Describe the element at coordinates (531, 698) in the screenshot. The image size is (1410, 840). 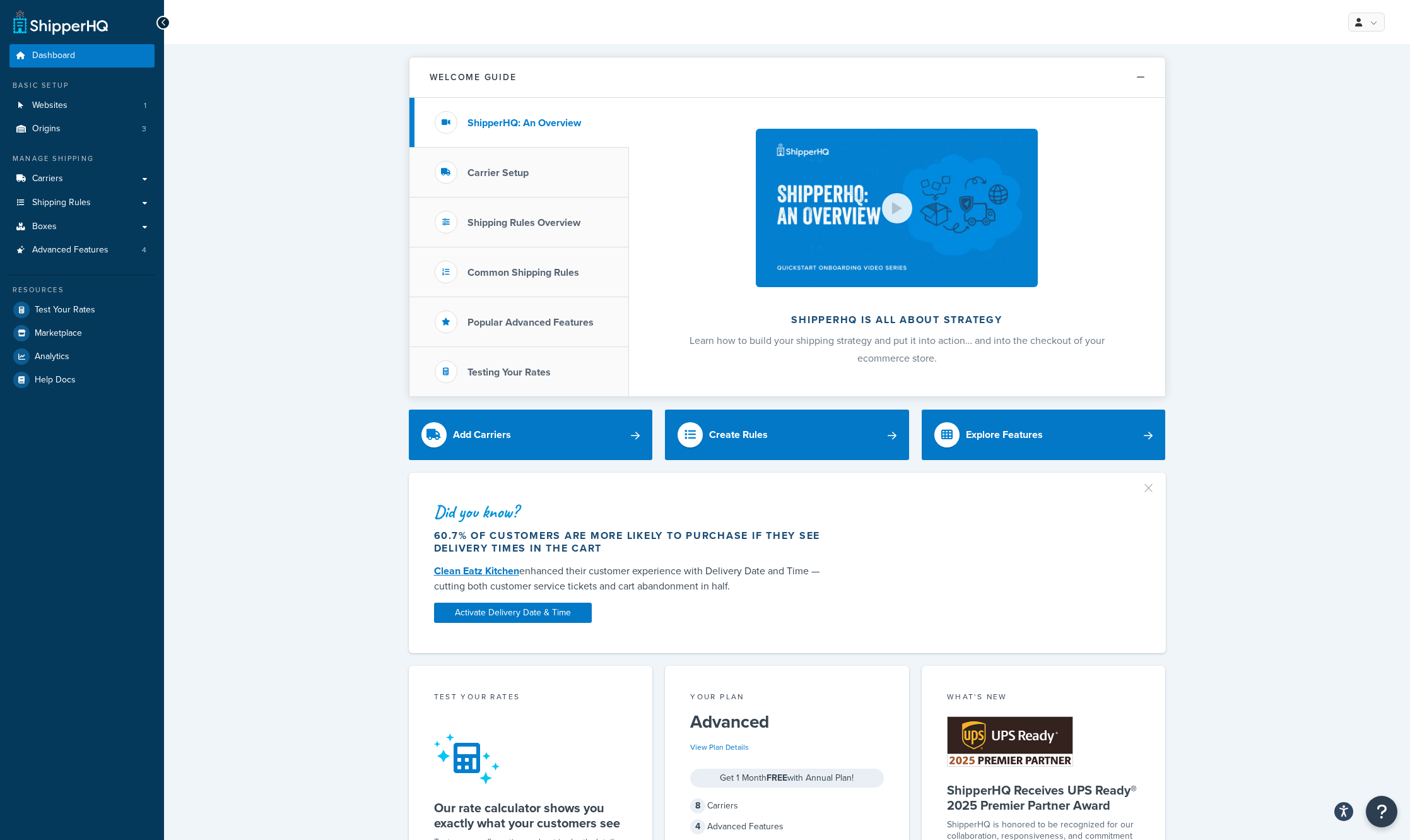
I see `div: Test your rates` at that location.